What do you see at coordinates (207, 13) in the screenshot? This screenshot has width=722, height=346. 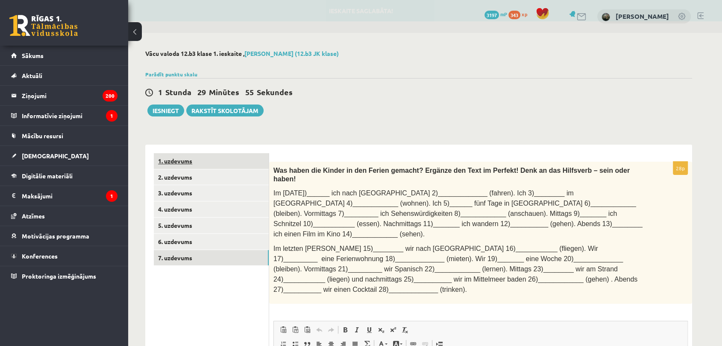 I see `body: Визуальный текстовый редактор, wiswyg-editor-user-answer-47433995757440` at bounding box center [207, 13].